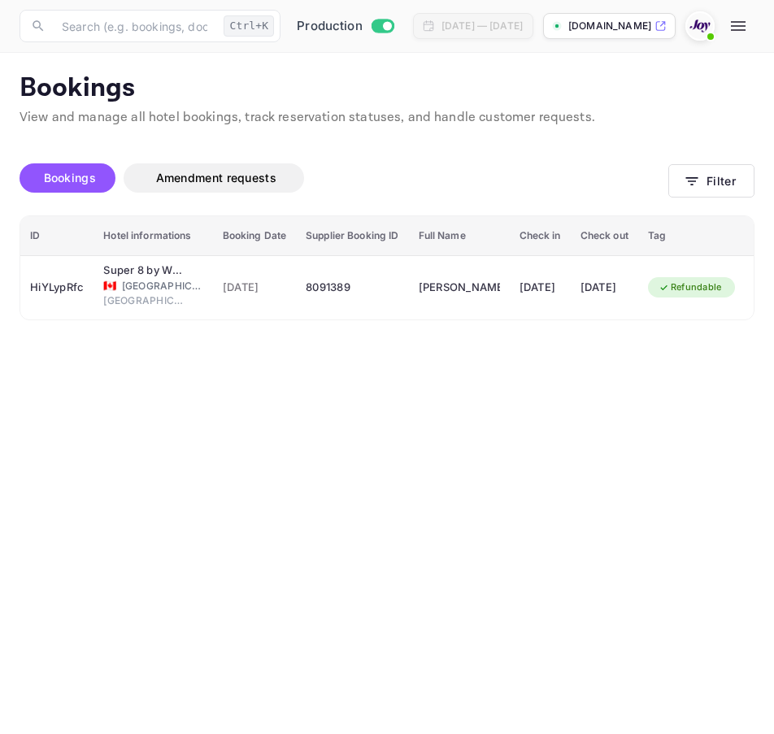  I want to click on div: Ctrl+K, so click(249, 26).